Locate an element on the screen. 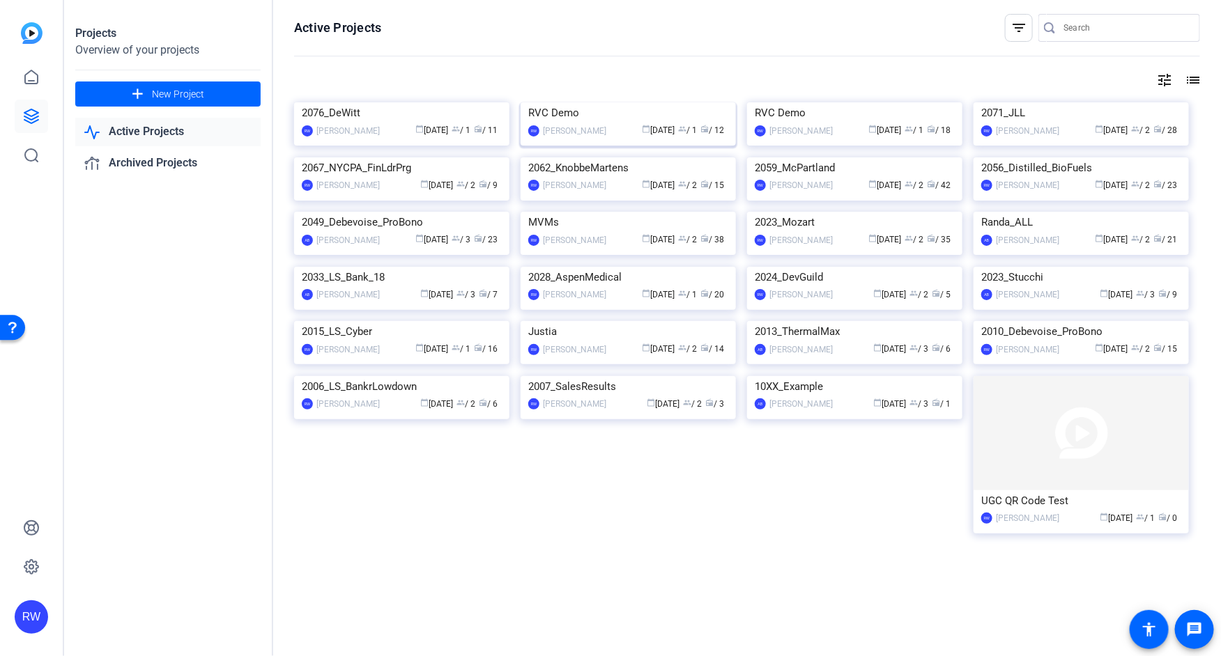  mat-icon: accessibility is located at coordinates (1149, 630).